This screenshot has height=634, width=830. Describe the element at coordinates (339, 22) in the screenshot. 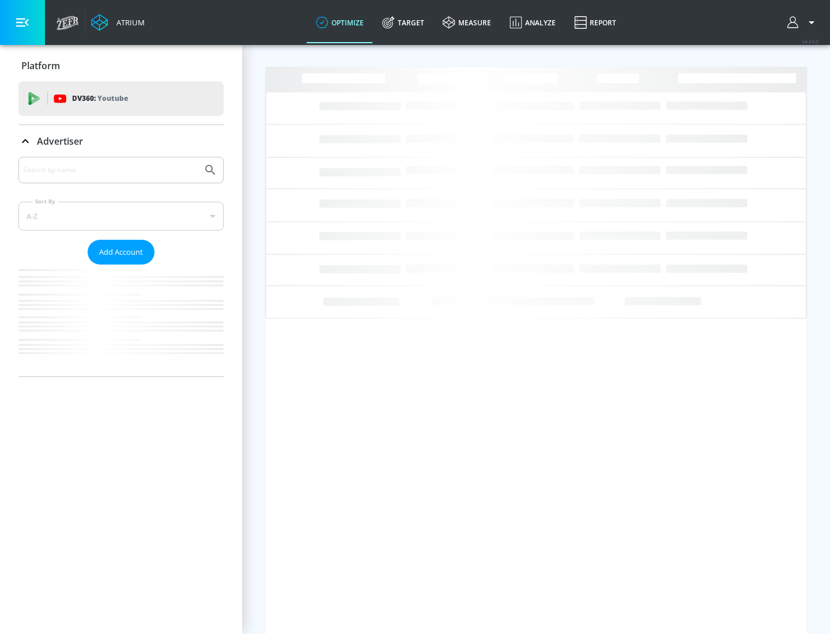

I see `a: optimize` at that location.